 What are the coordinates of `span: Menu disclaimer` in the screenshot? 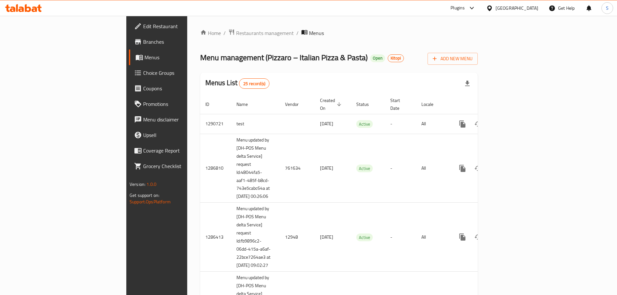 It's located at (184, 120).